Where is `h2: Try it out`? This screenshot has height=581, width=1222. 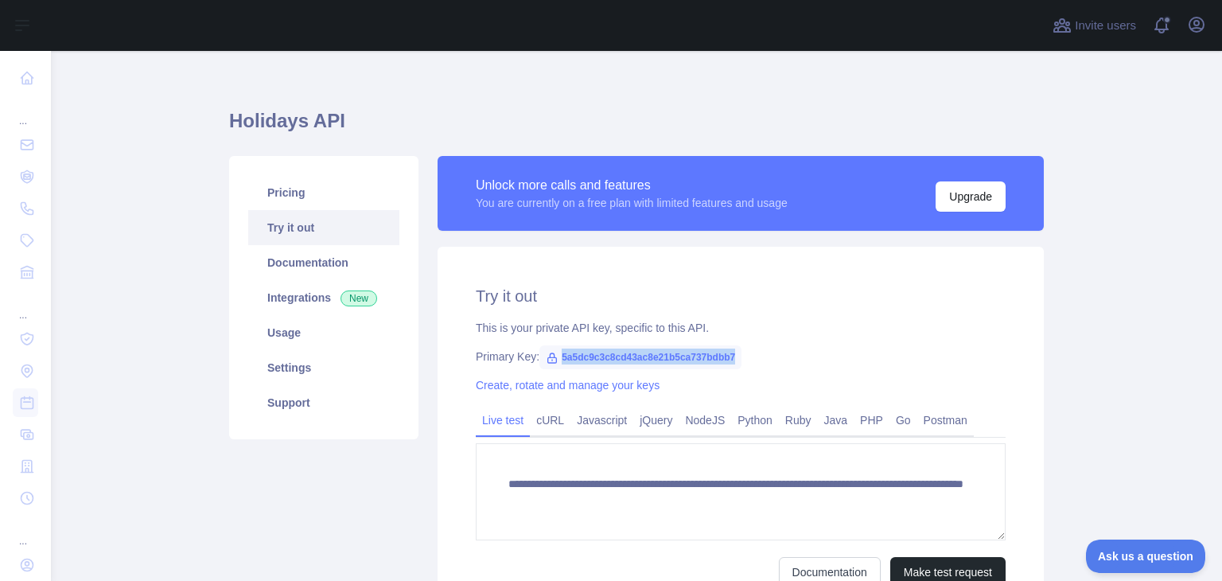 h2: Try it out is located at coordinates (741, 296).